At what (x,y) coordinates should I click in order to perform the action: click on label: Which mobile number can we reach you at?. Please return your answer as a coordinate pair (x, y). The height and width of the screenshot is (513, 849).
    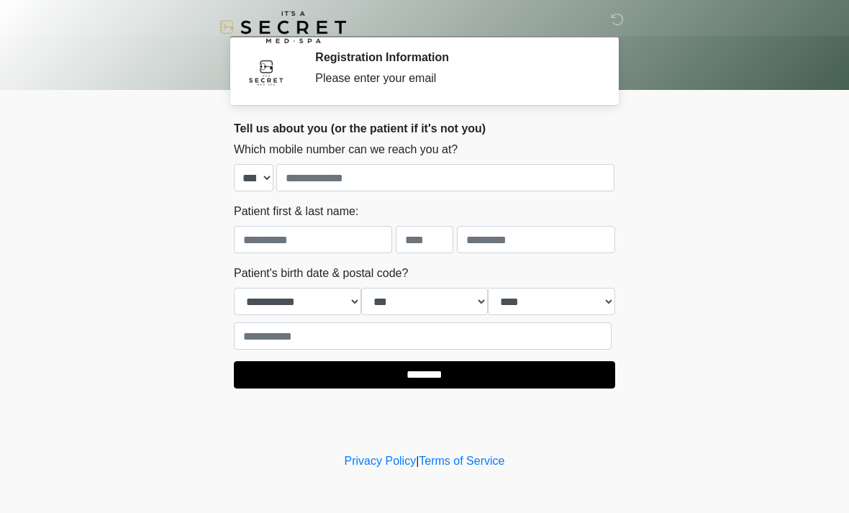
    Looking at the image, I should click on (346, 150).